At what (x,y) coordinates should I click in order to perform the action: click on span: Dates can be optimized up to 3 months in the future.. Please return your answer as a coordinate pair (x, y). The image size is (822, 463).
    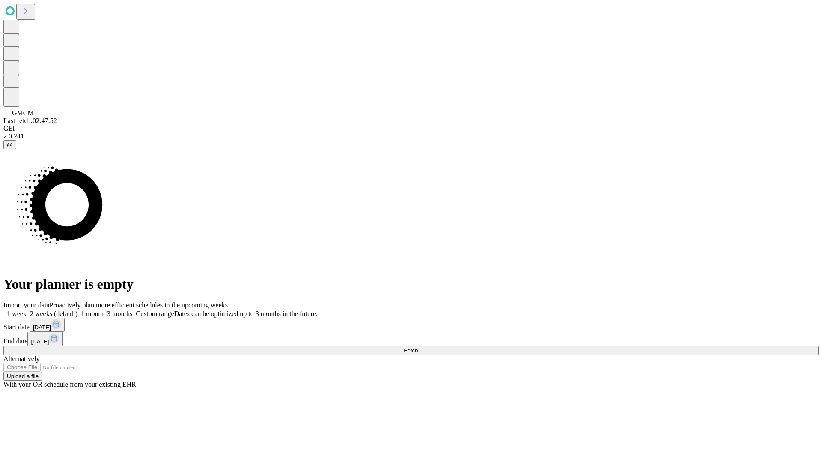
    Looking at the image, I should click on (246, 313).